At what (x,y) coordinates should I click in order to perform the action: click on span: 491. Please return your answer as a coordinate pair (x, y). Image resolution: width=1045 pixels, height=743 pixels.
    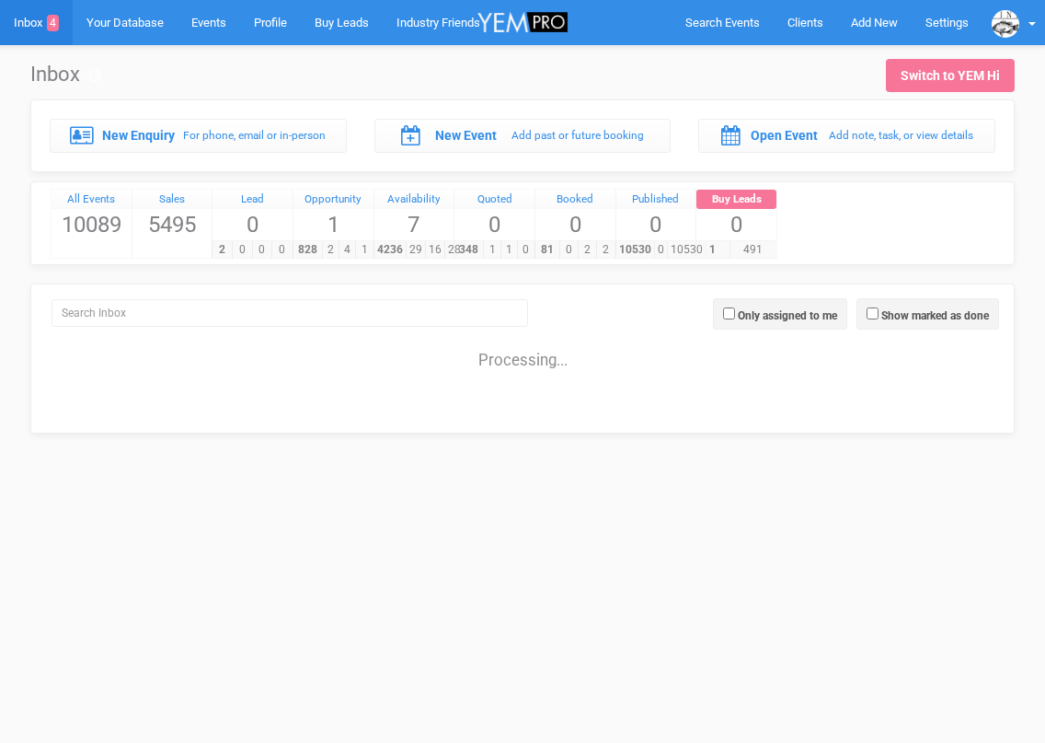
    Looking at the image, I should click on (753, 249).